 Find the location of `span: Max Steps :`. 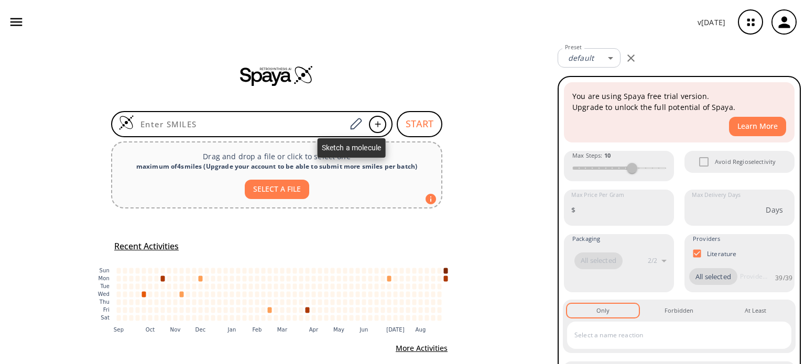

span: Max Steps : is located at coordinates (591, 156).